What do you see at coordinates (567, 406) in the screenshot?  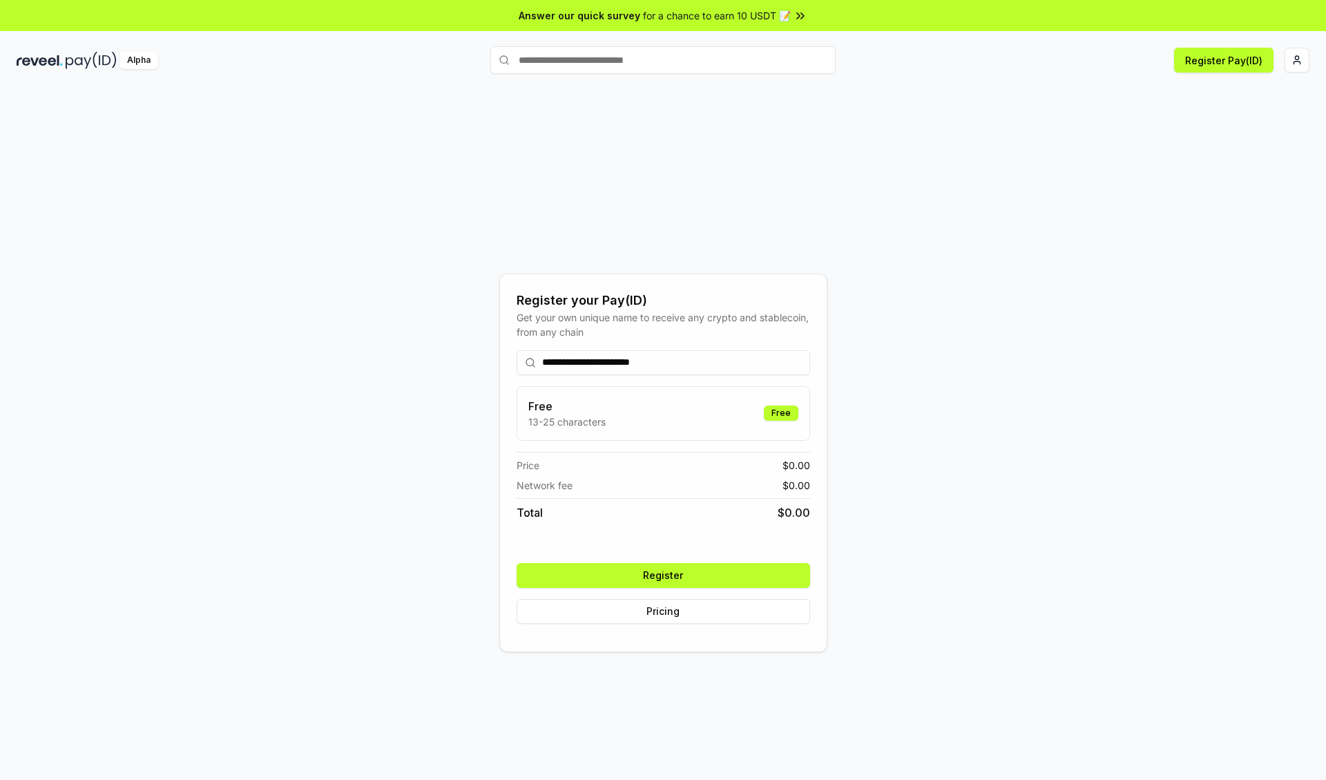 I see `h3: Free` at bounding box center [567, 406].